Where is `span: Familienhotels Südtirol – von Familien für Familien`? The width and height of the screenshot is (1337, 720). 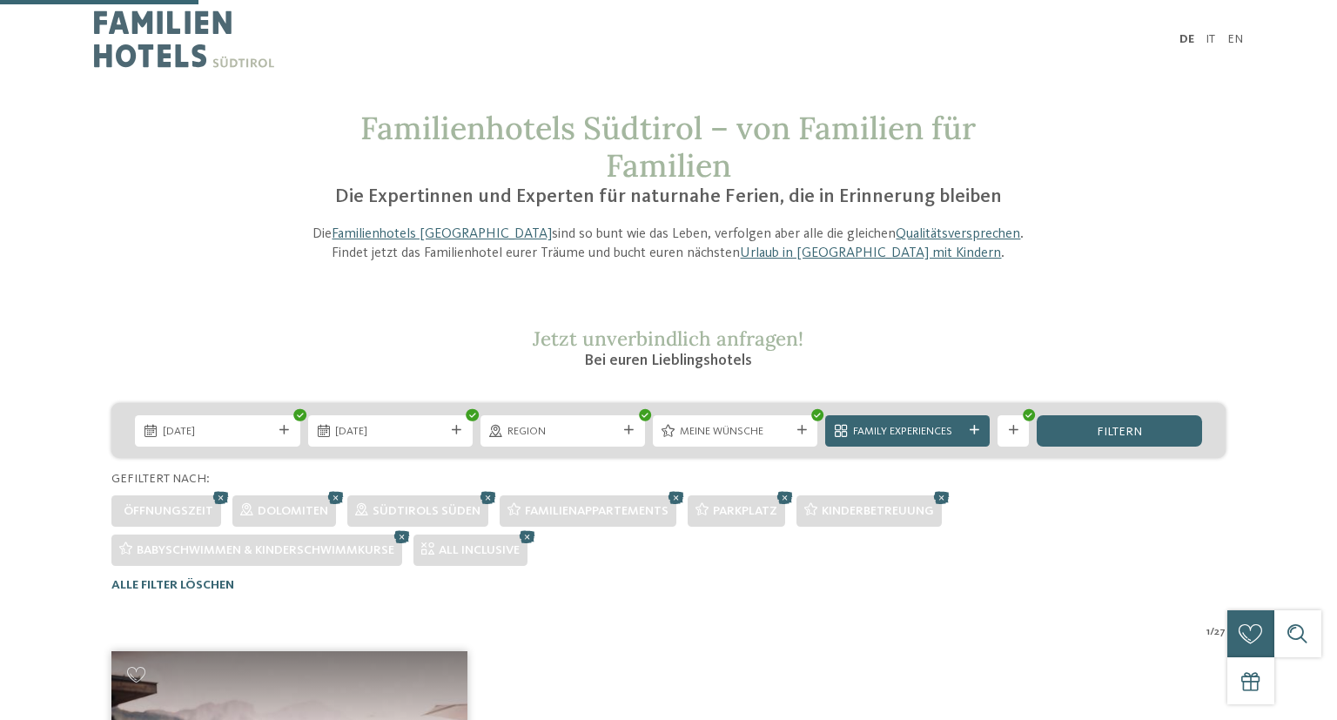 span: Familienhotels Südtirol – von Familien für Familien is located at coordinates (667, 146).